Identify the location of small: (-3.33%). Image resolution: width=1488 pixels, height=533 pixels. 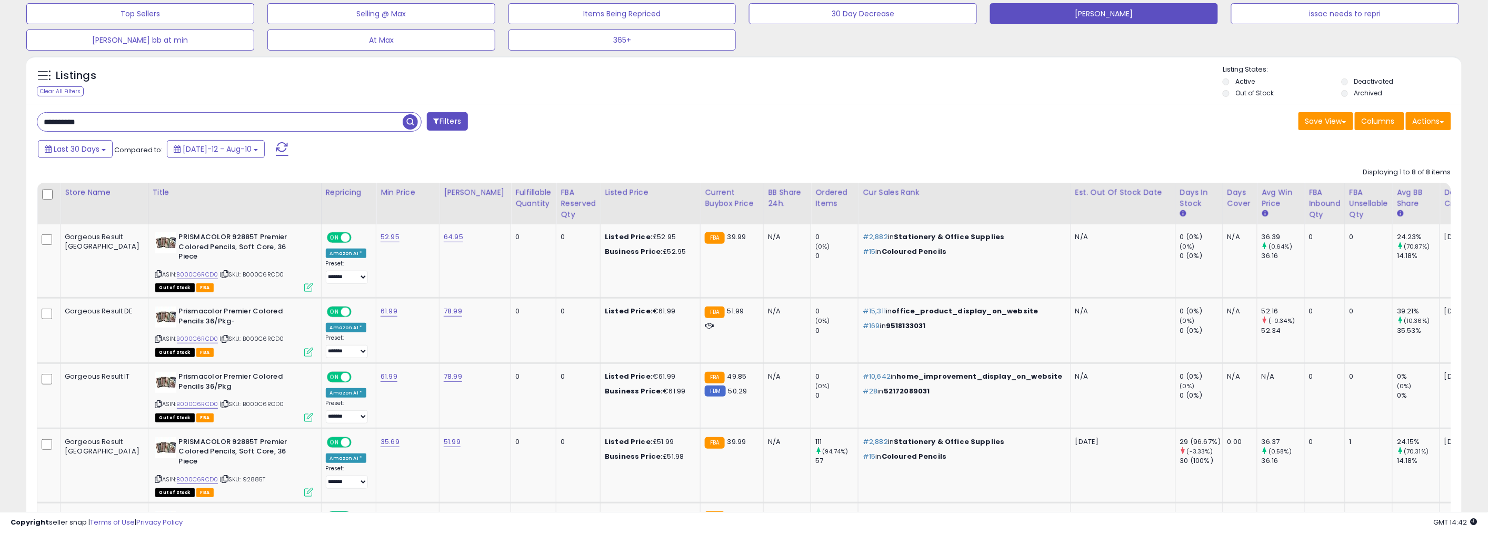
(1200, 451).